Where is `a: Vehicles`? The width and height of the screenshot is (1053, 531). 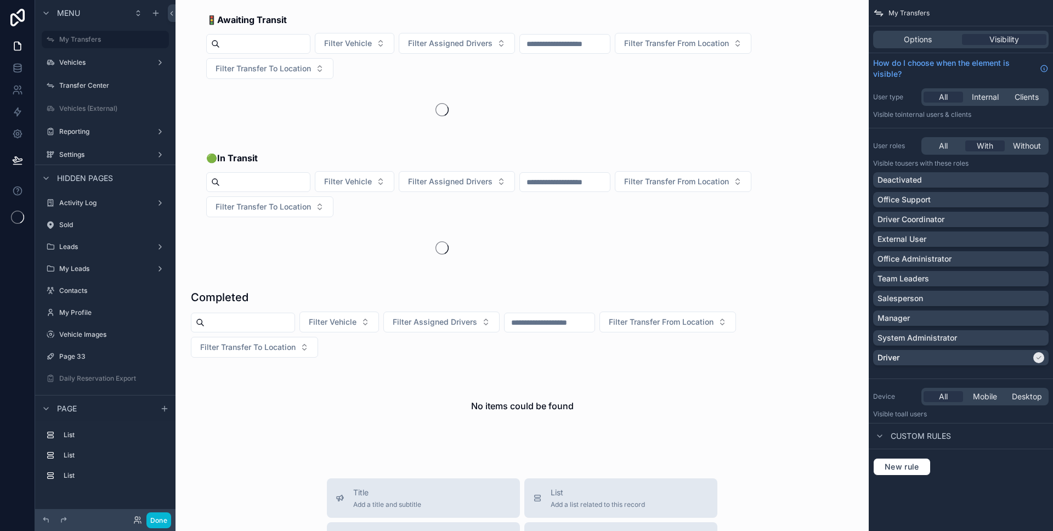
a: Vehicles is located at coordinates (105, 63).